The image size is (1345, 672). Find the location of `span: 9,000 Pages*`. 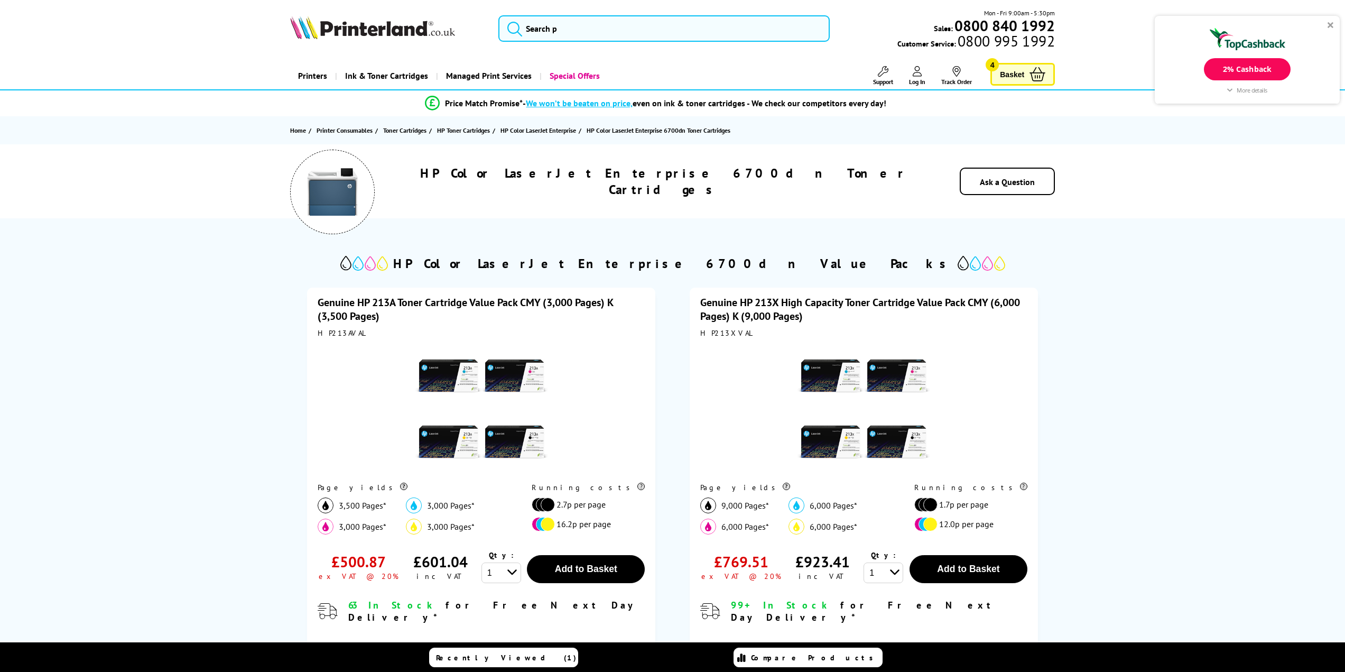

span: 9,000 Pages* is located at coordinates (745, 505).